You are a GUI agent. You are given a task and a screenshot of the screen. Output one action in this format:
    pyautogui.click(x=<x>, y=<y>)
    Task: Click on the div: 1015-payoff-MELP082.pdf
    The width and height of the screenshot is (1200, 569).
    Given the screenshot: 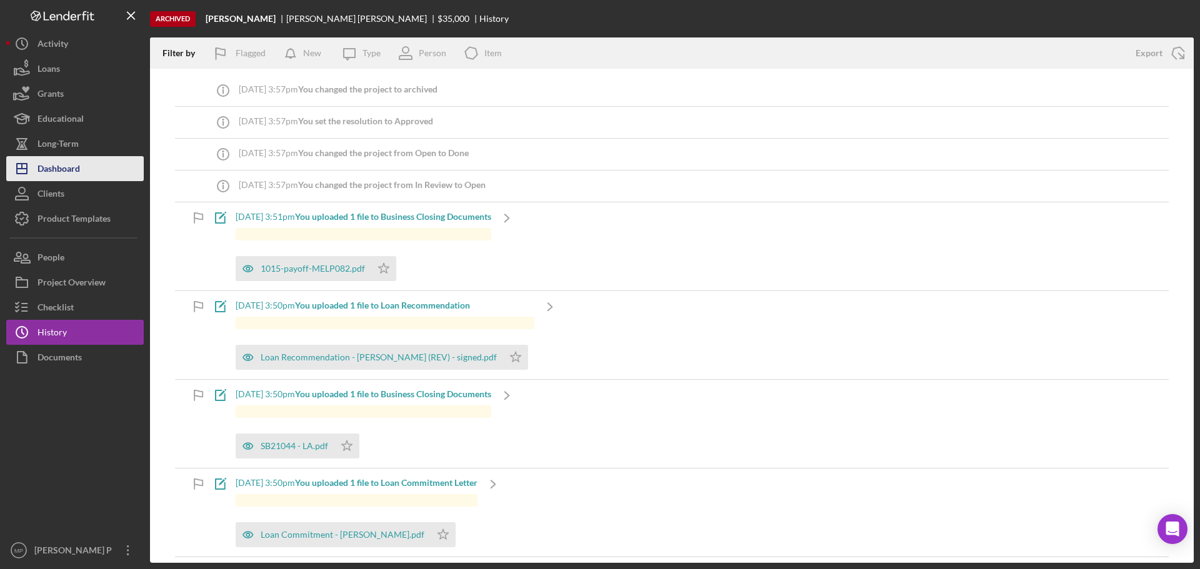 What is the action you would take?
    pyautogui.click(x=312, y=269)
    